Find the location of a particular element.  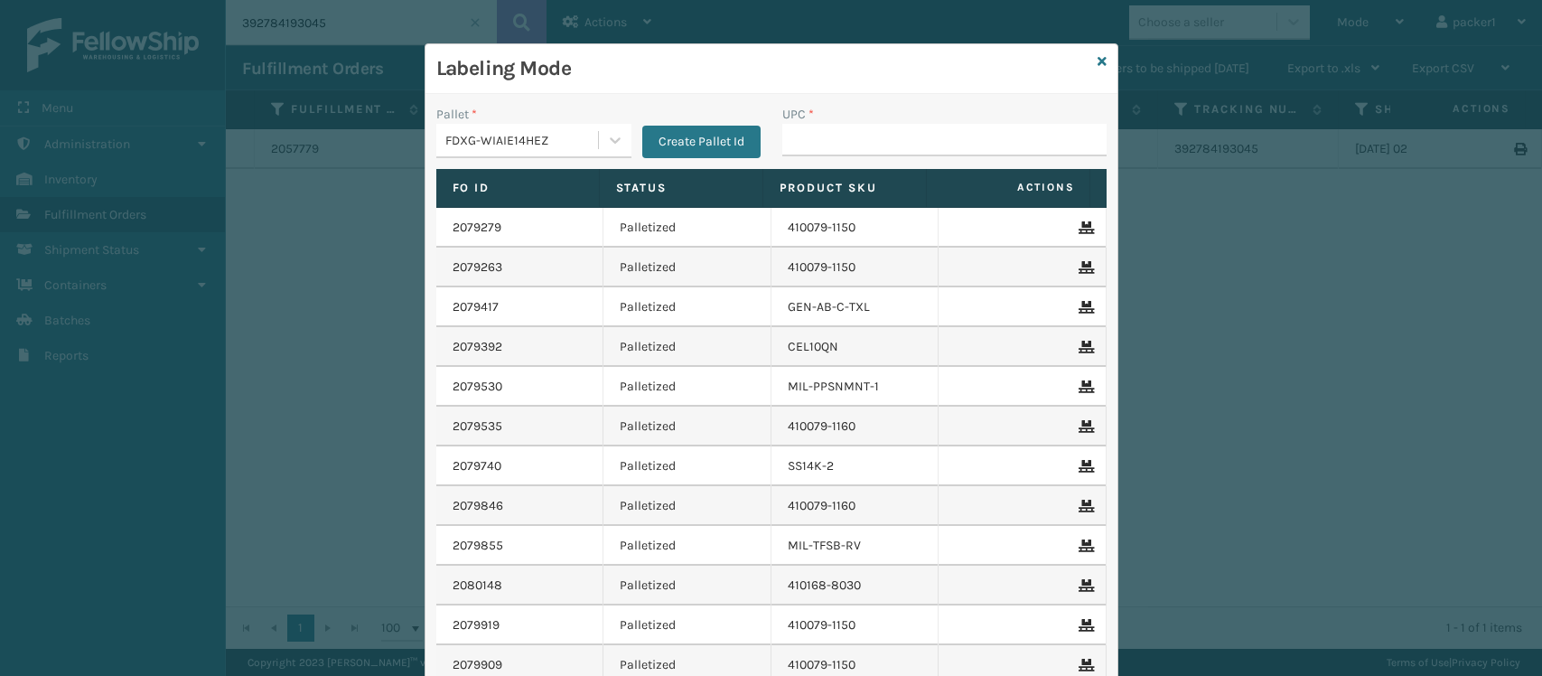

label: UPC is located at coordinates (798, 114).